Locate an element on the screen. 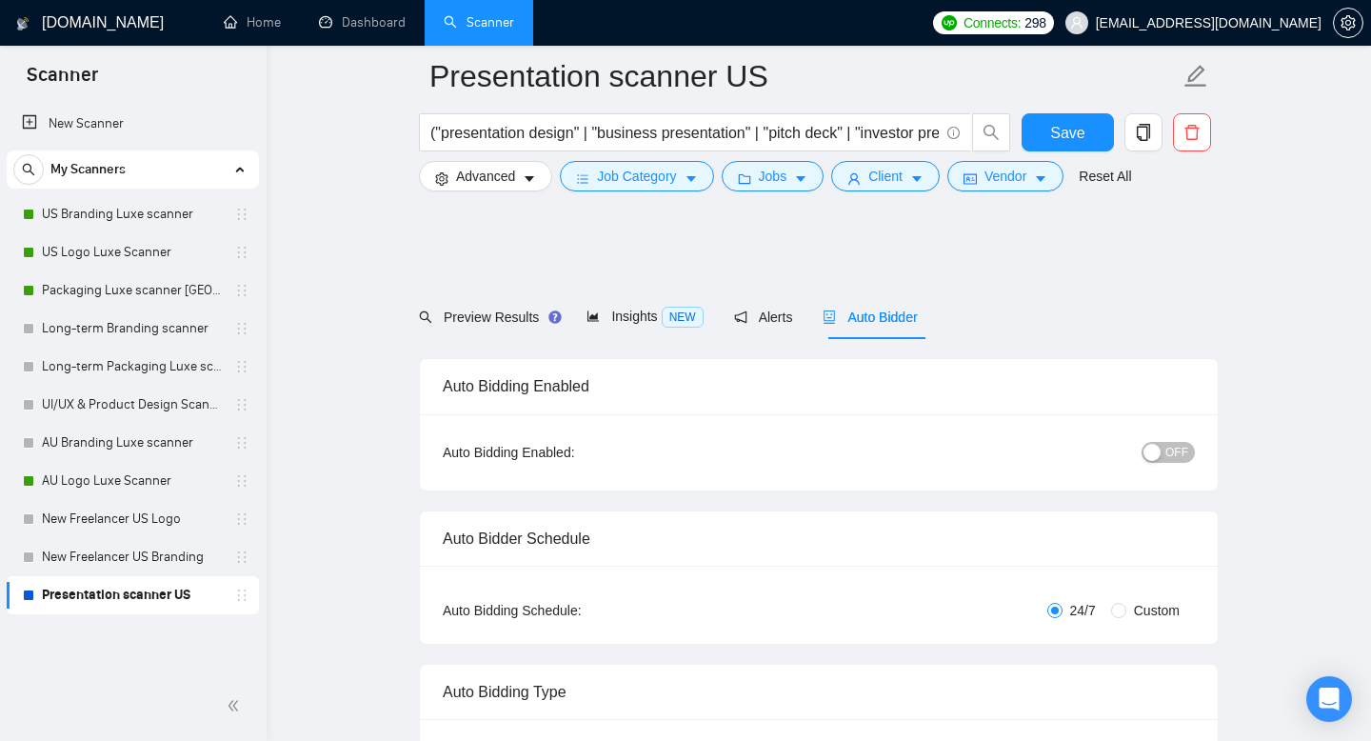 The width and height of the screenshot is (1371, 741). a: searchScanner is located at coordinates (479, 22).